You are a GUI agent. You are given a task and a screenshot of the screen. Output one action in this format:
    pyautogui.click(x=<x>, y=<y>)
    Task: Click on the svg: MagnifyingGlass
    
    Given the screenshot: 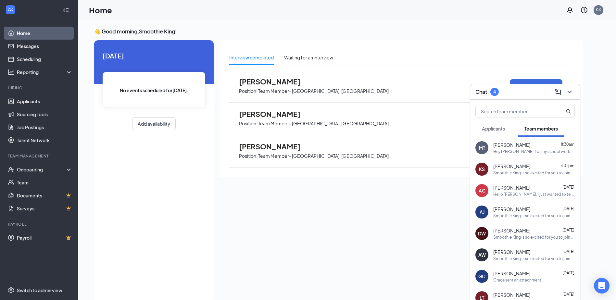 What is the action you would take?
    pyautogui.click(x=568, y=111)
    